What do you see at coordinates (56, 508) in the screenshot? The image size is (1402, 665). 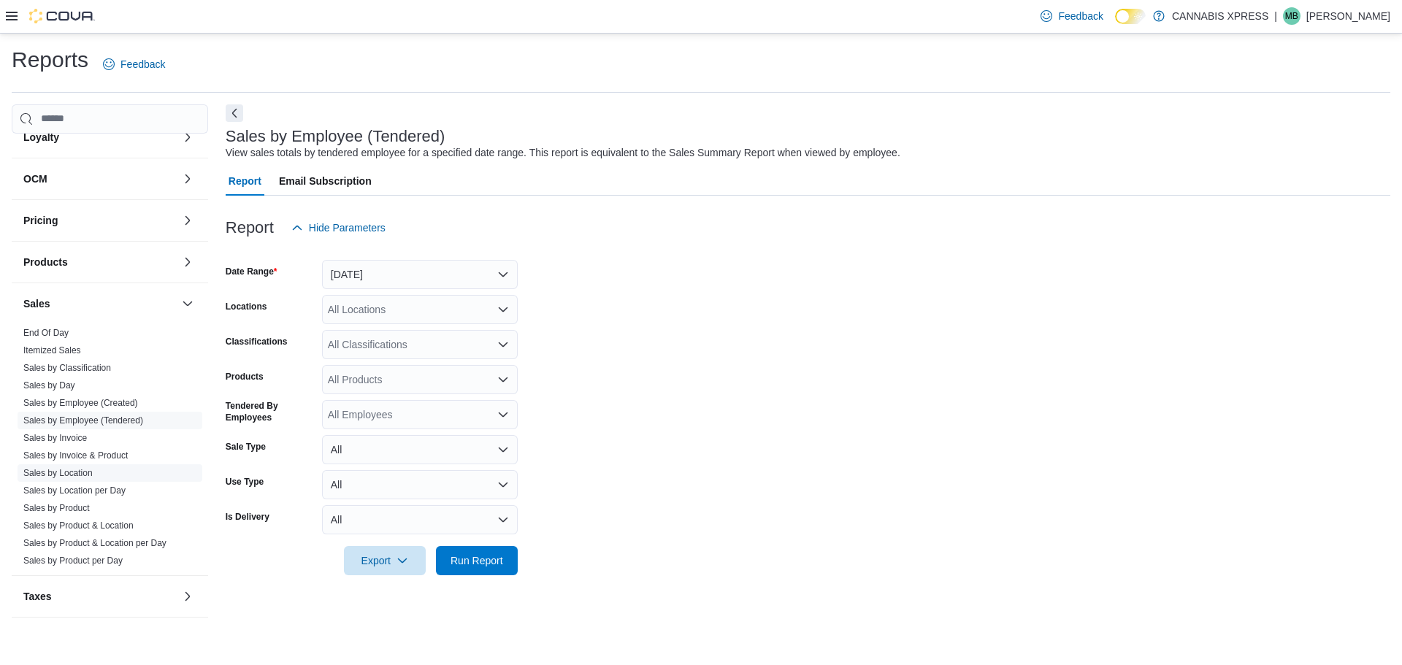 I see `a: Sales by Product` at bounding box center [56, 508].